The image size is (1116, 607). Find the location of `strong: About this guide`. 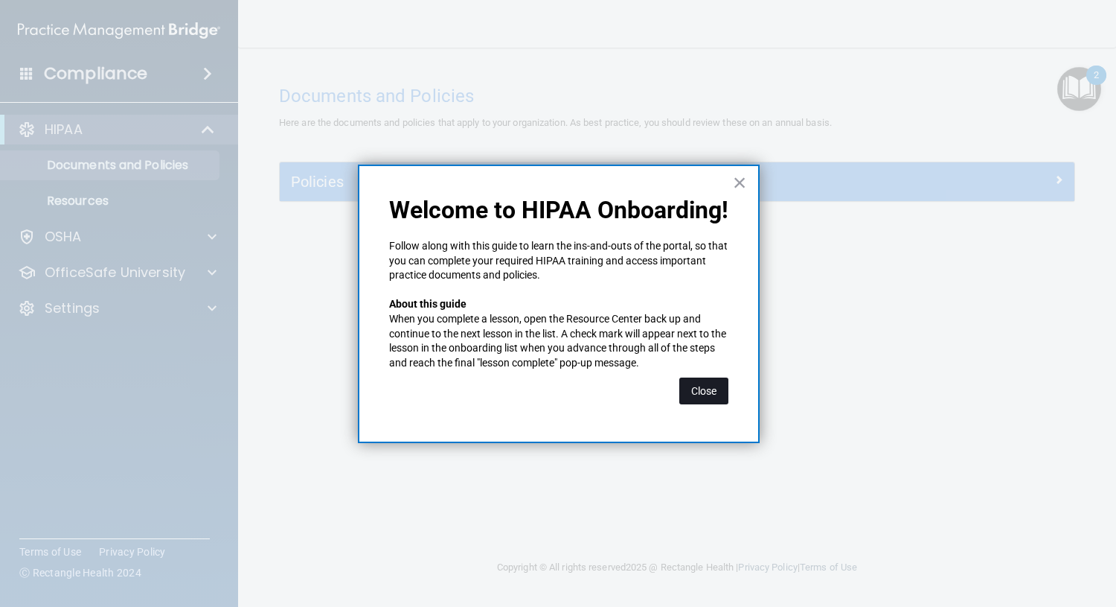

strong: About this guide is located at coordinates (428, 304).